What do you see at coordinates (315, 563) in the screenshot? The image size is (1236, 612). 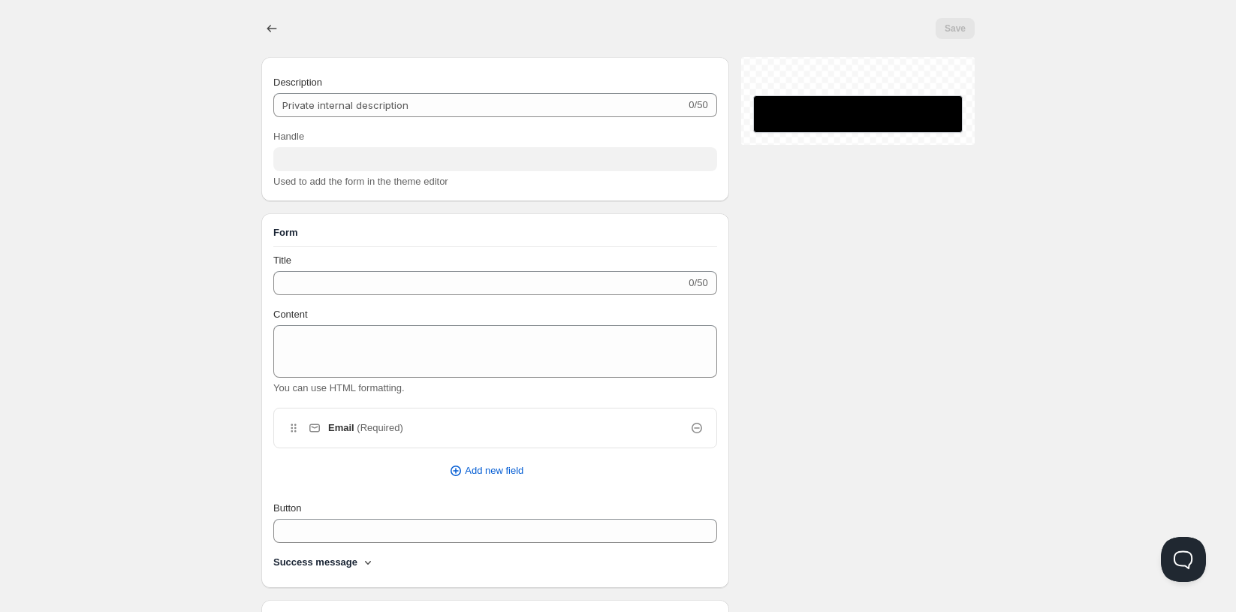 I see `h4: Success message` at bounding box center [315, 563].